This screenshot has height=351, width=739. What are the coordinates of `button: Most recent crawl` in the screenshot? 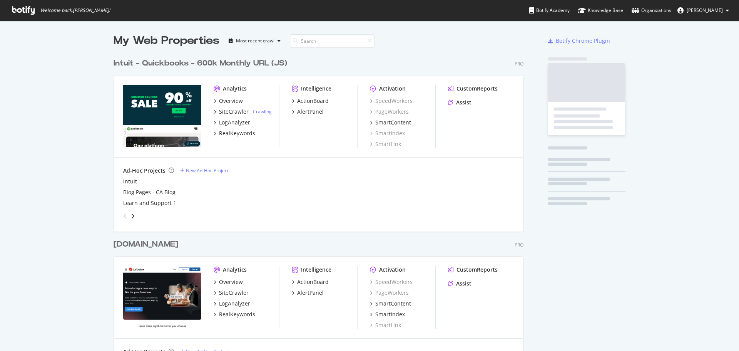 It's located at (254, 41).